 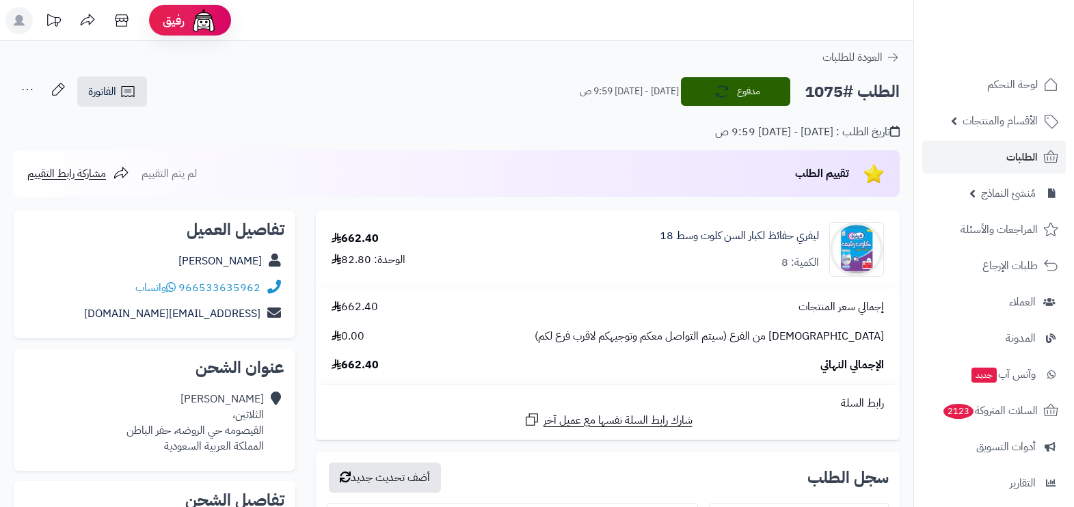 I want to click on a: مشاركة رابط التقييم, so click(x=78, y=174).